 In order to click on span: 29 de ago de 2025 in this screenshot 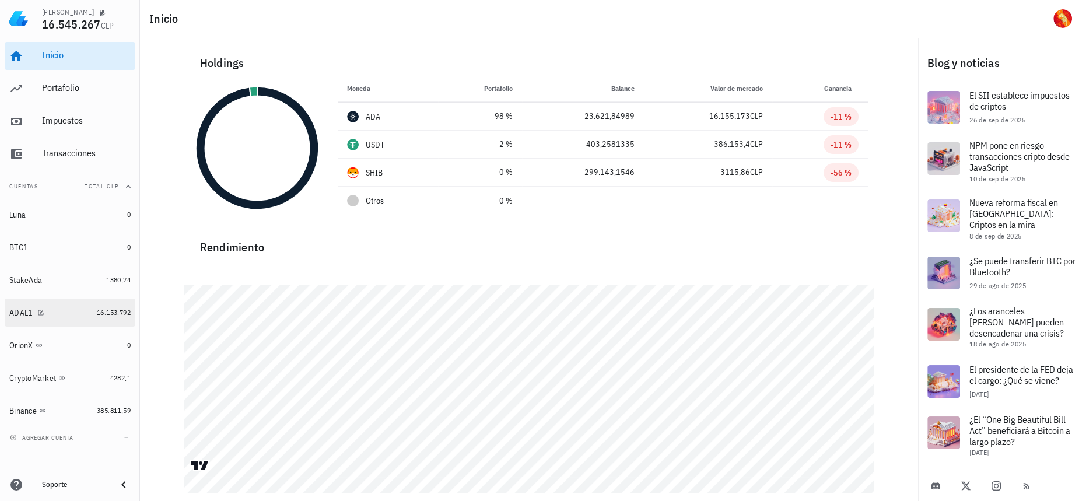, I will do `click(997, 285)`.